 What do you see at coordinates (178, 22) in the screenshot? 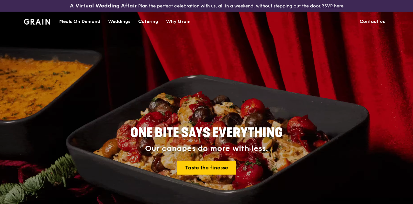
I see `div: Why Grain` at bounding box center [178, 22].